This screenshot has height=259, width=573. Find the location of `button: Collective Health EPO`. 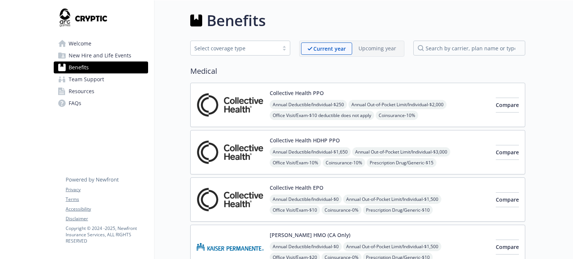

button: Collective Health EPO is located at coordinates (297, 188).